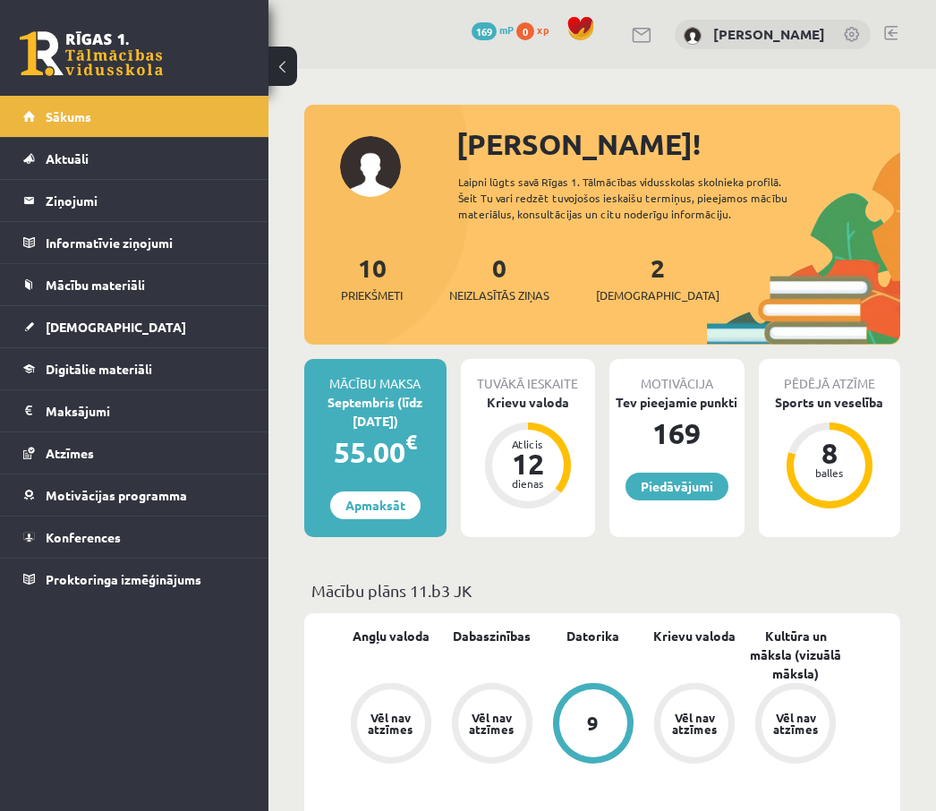 This screenshot has width=936, height=811. What do you see at coordinates (603, 590) in the screenshot?
I see `p: Mācību plāns 11.b3 JK` at bounding box center [603, 590].